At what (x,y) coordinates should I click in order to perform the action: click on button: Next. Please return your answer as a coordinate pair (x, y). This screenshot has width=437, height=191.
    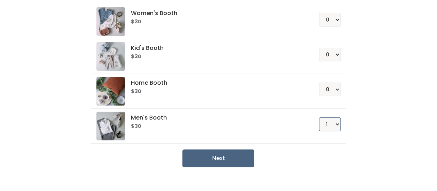
    Looking at the image, I should click on (218, 159).